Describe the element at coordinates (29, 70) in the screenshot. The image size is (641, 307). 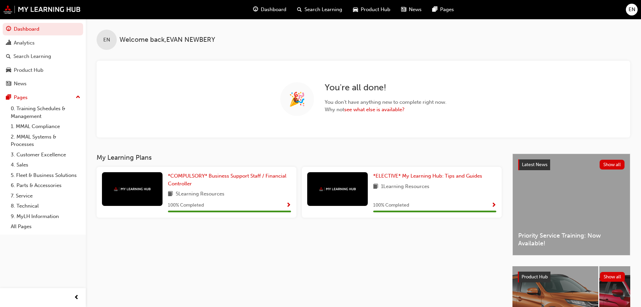
I see `div: Product Hub` at that location.